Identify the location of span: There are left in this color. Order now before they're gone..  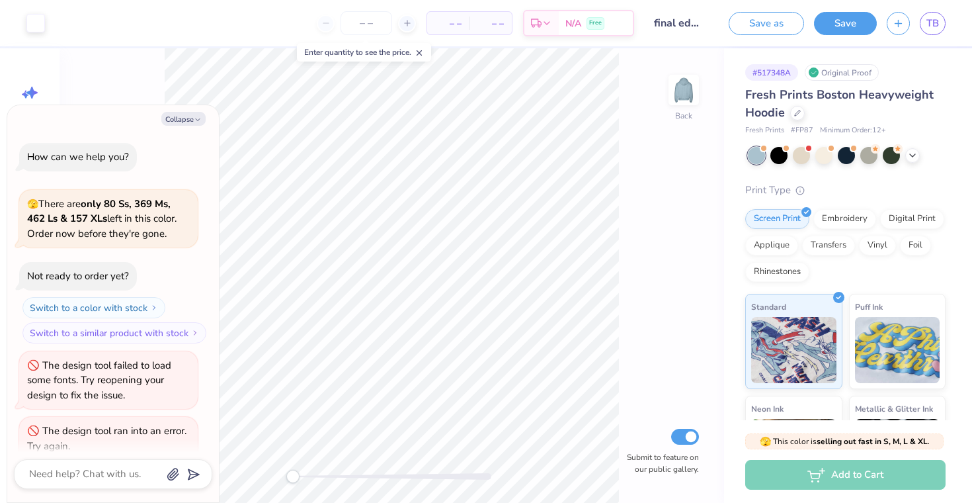
(102, 218).